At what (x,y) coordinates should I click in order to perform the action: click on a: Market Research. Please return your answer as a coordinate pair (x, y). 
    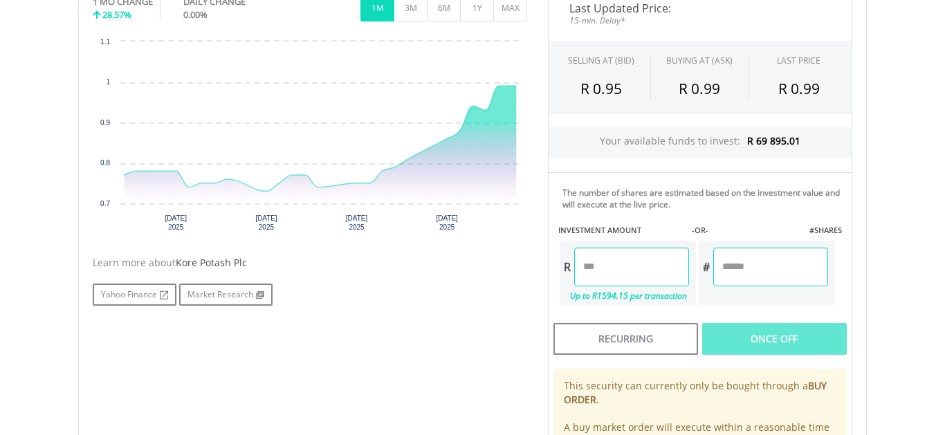
    Looking at the image, I should click on (226, 295).